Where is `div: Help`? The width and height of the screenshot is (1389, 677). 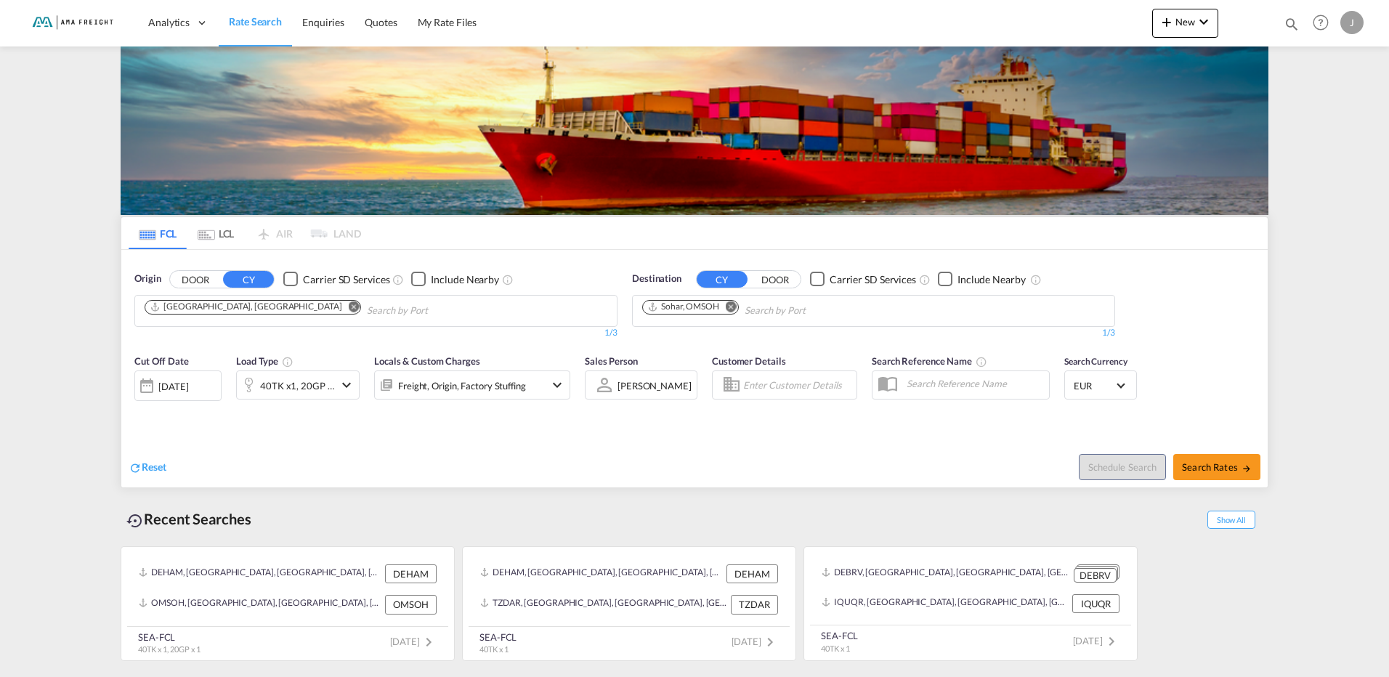
div: Help is located at coordinates (1324, 23).